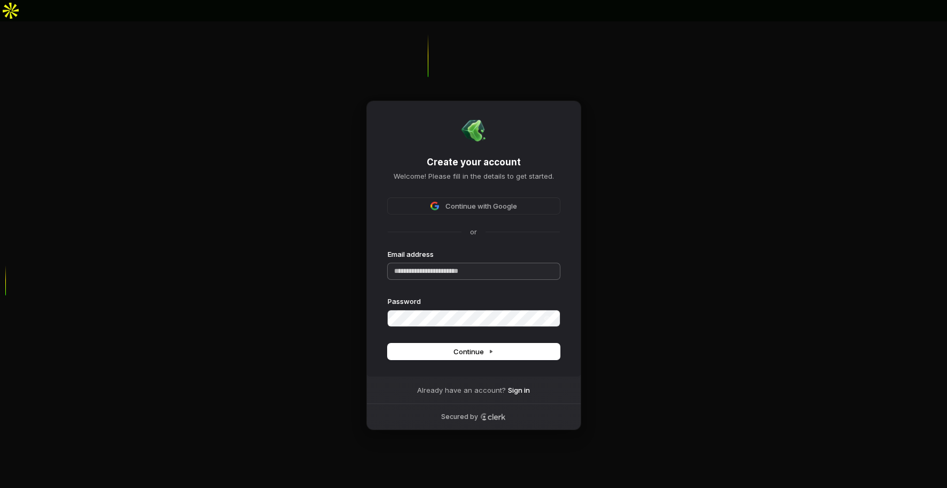 Image resolution: width=947 pixels, height=488 pixels. I want to click on label: Password, so click(404, 301).